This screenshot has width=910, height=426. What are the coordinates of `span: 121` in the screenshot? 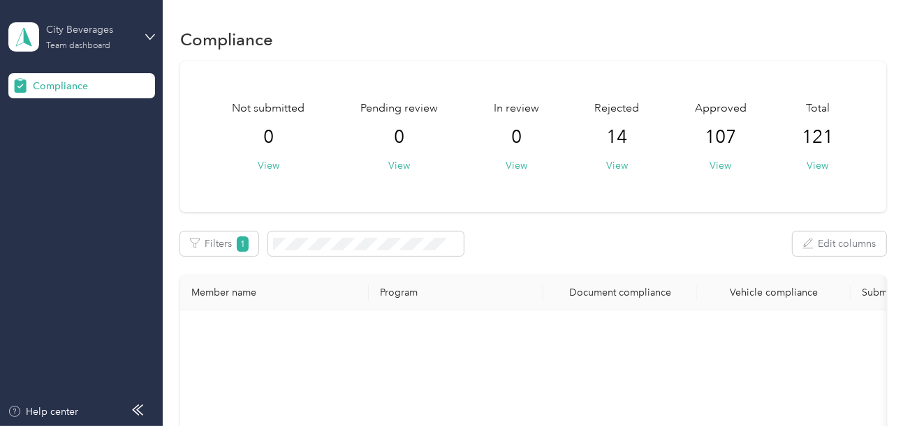 It's located at (817, 138).